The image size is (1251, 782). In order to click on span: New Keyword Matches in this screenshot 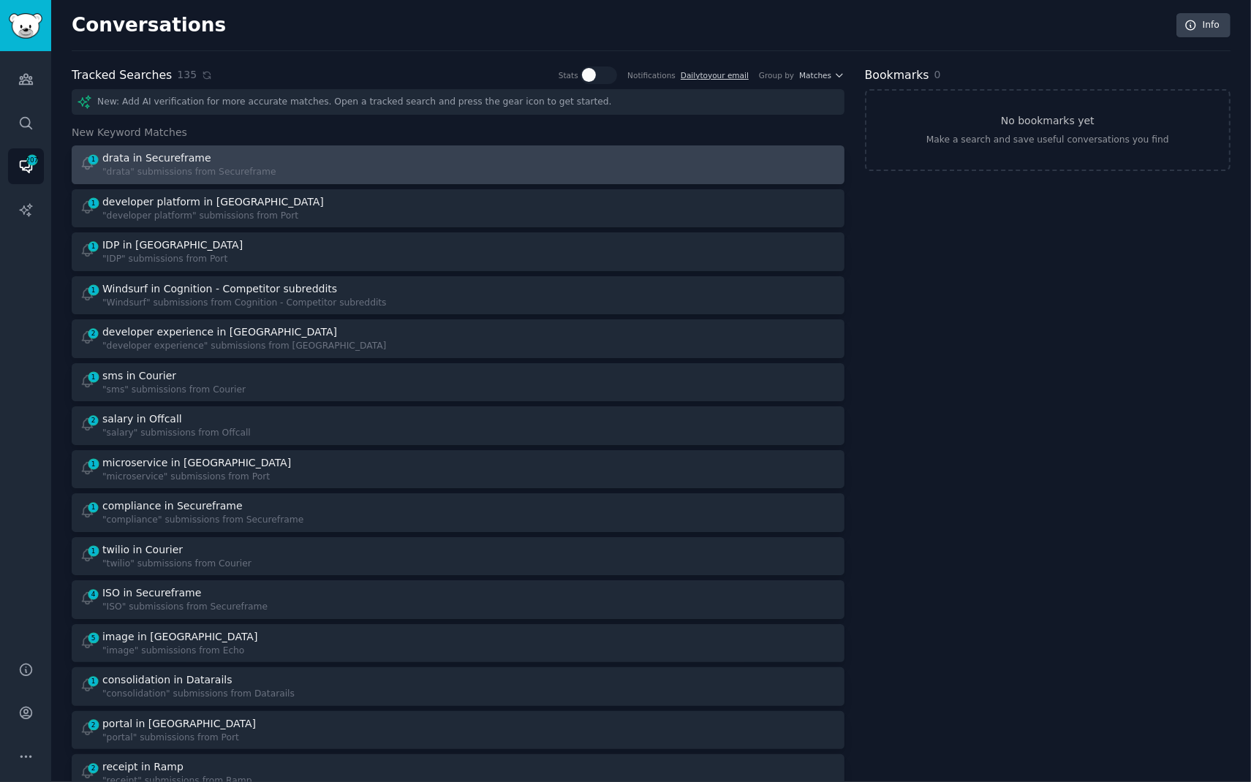, I will do `click(129, 132)`.